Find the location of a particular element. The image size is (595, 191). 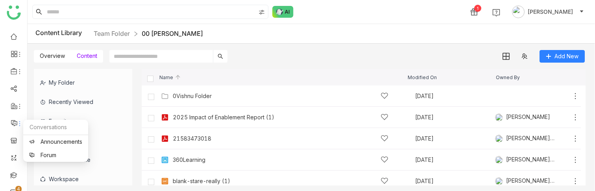

img: help.svg is located at coordinates (496, 13).